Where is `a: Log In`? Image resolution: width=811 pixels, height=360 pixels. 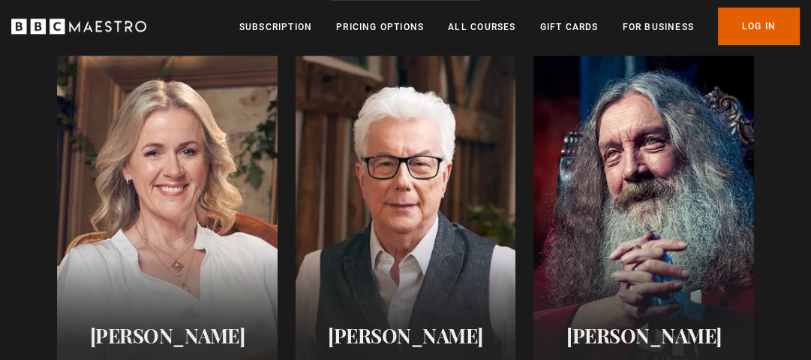
a: Log In is located at coordinates (759, 26).